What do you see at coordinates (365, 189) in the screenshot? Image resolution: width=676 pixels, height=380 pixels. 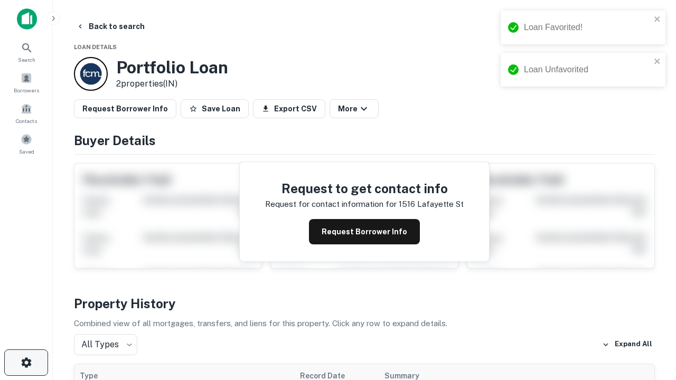 I see `h4: Request to get contact info` at bounding box center [365, 189].